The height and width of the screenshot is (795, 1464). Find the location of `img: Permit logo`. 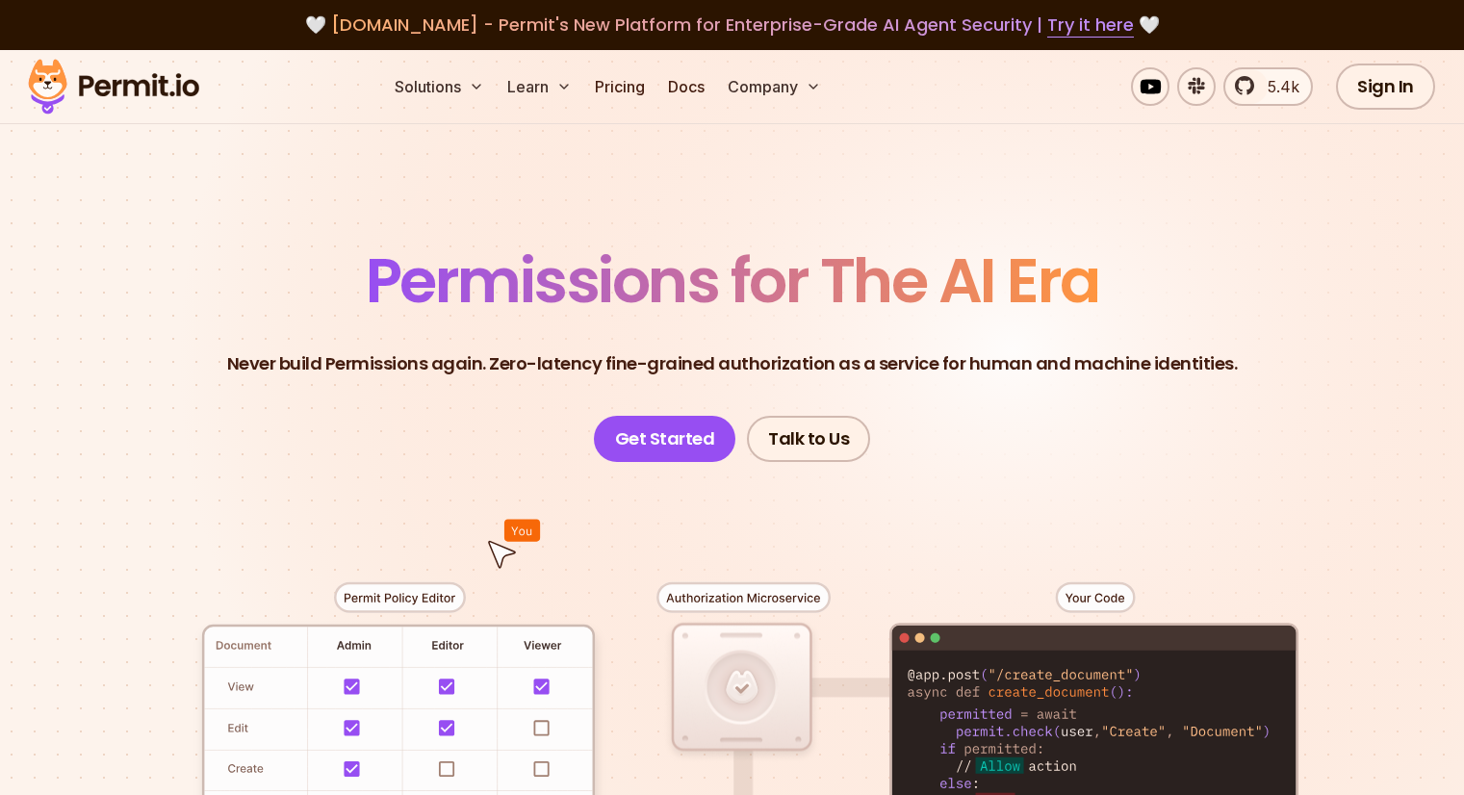

img: Permit logo is located at coordinates (114, 87).